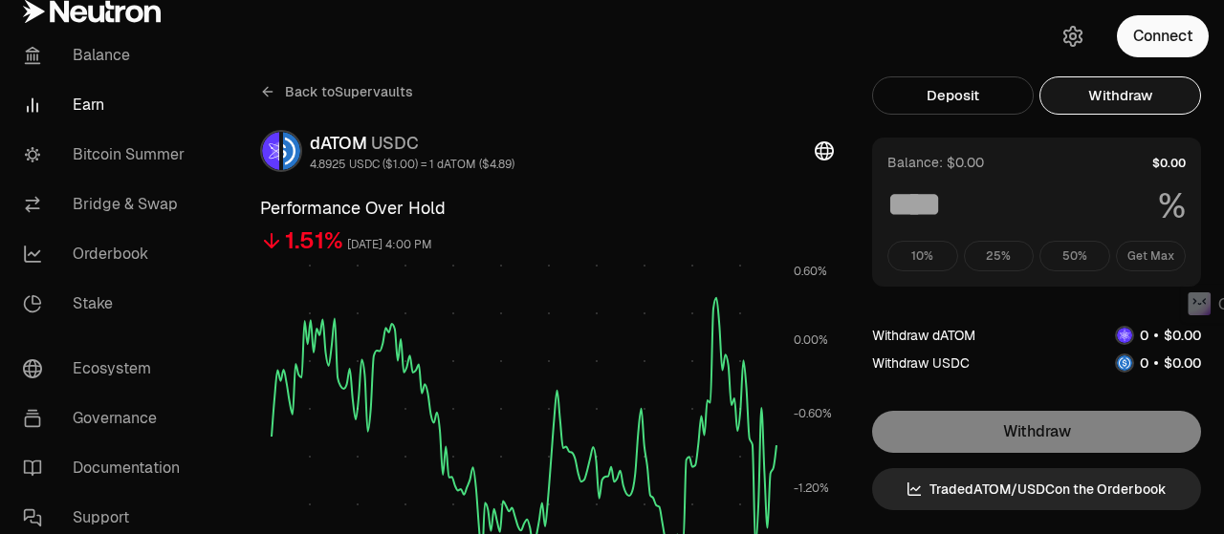 The height and width of the screenshot is (534, 1224). I want to click on a: Orderbook, so click(107, 254).